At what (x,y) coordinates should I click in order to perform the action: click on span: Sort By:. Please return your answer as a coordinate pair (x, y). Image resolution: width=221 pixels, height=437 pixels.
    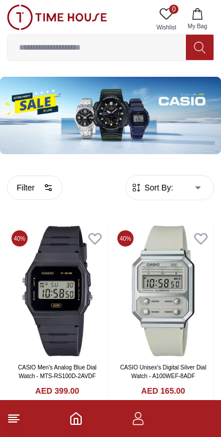
    Looking at the image, I should click on (158, 187).